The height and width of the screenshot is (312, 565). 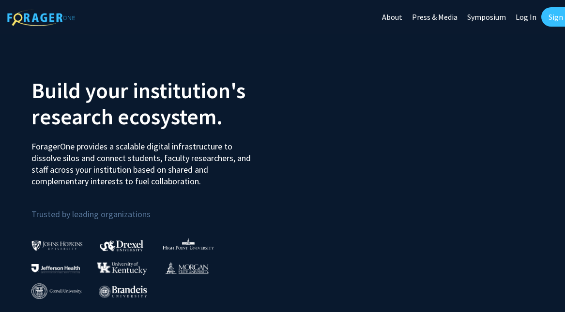 What do you see at coordinates (122, 268) in the screenshot?
I see `img: University of Kentucky` at bounding box center [122, 268].